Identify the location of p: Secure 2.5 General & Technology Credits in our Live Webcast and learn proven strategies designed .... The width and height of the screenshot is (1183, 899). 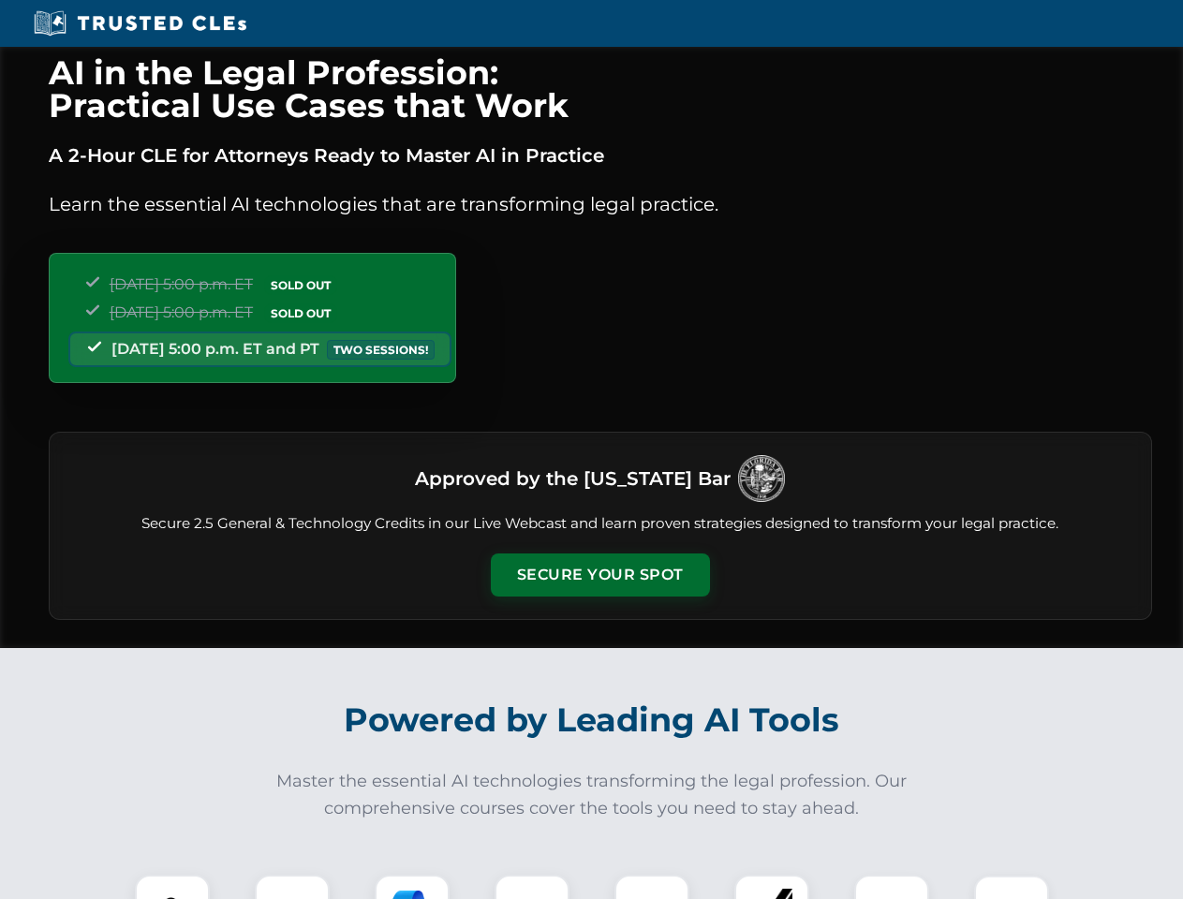
(601, 524).